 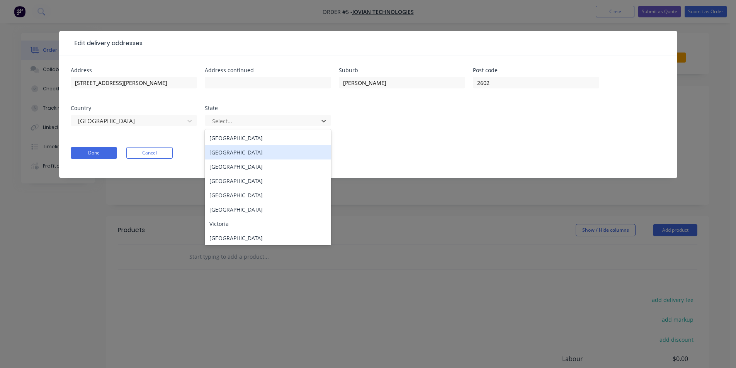 What do you see at coordinates (134, 108) in the screenshot?
I see `div: Country` at bounding box center [134, 108].